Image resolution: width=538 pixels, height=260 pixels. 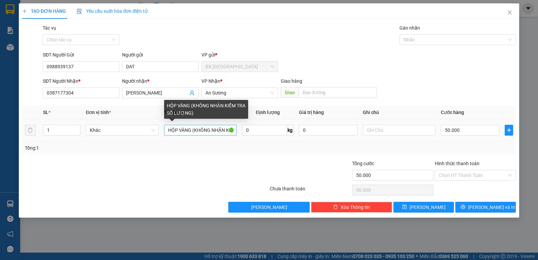 I want to click on input: 0, so click(x=328, y=130).